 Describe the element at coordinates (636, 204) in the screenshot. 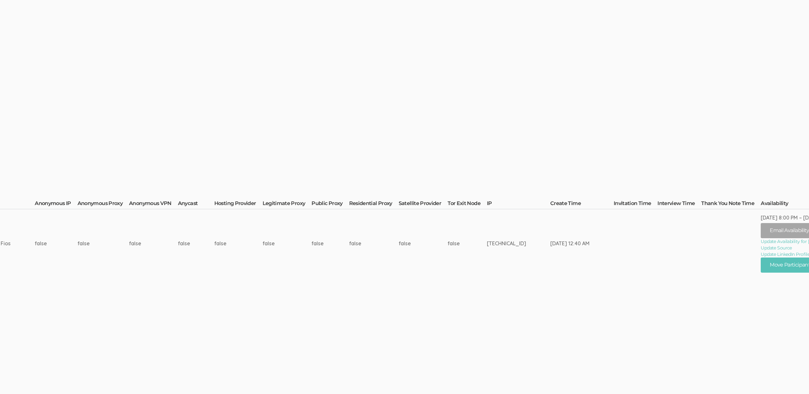

I see `th: Invitation Time` at that location.